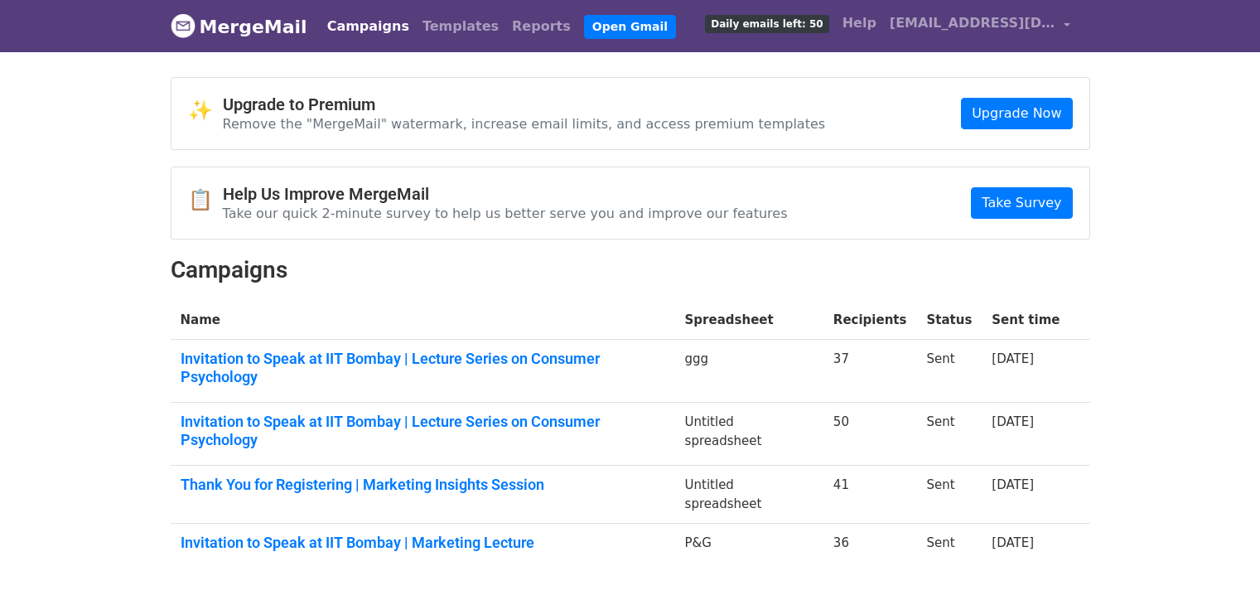  Describe the element at coordinates (749, 546) in the screenshot. I see `td: P&G` at that location.